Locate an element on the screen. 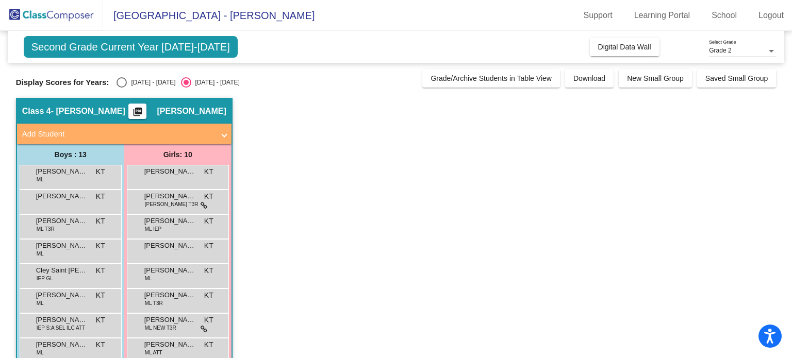  a: Learning Portal is located at coordinates (662, 15).